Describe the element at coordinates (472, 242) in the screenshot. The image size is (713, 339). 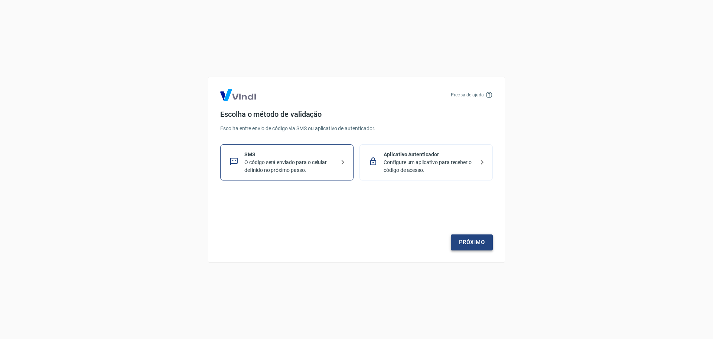
I see `a: Próximo` at that location.